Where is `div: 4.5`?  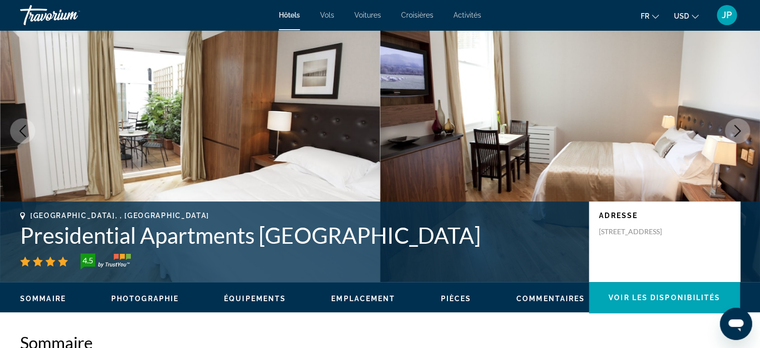
div: 4.5 is located at coordinates (88, 260).